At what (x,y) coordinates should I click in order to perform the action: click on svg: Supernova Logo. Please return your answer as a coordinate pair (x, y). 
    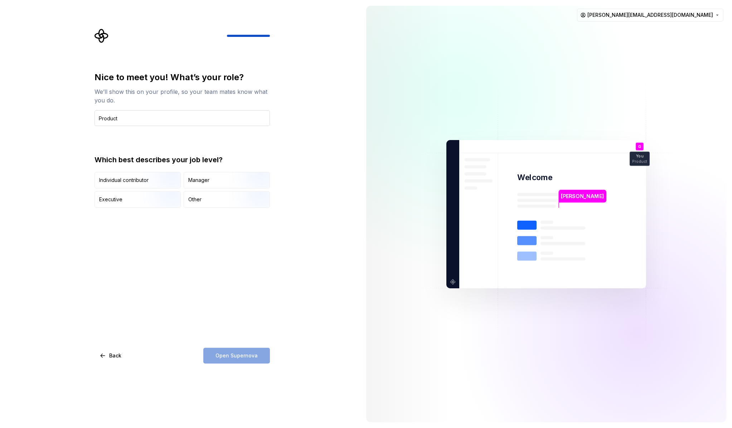
    Looking at the image, I should click on (102, 36).